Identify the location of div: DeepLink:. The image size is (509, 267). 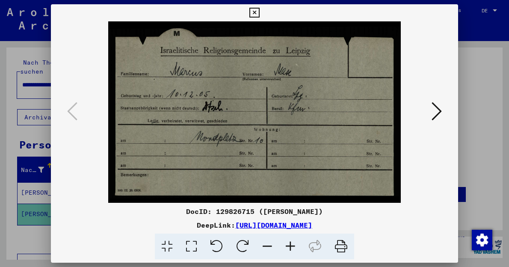
(254, 225).